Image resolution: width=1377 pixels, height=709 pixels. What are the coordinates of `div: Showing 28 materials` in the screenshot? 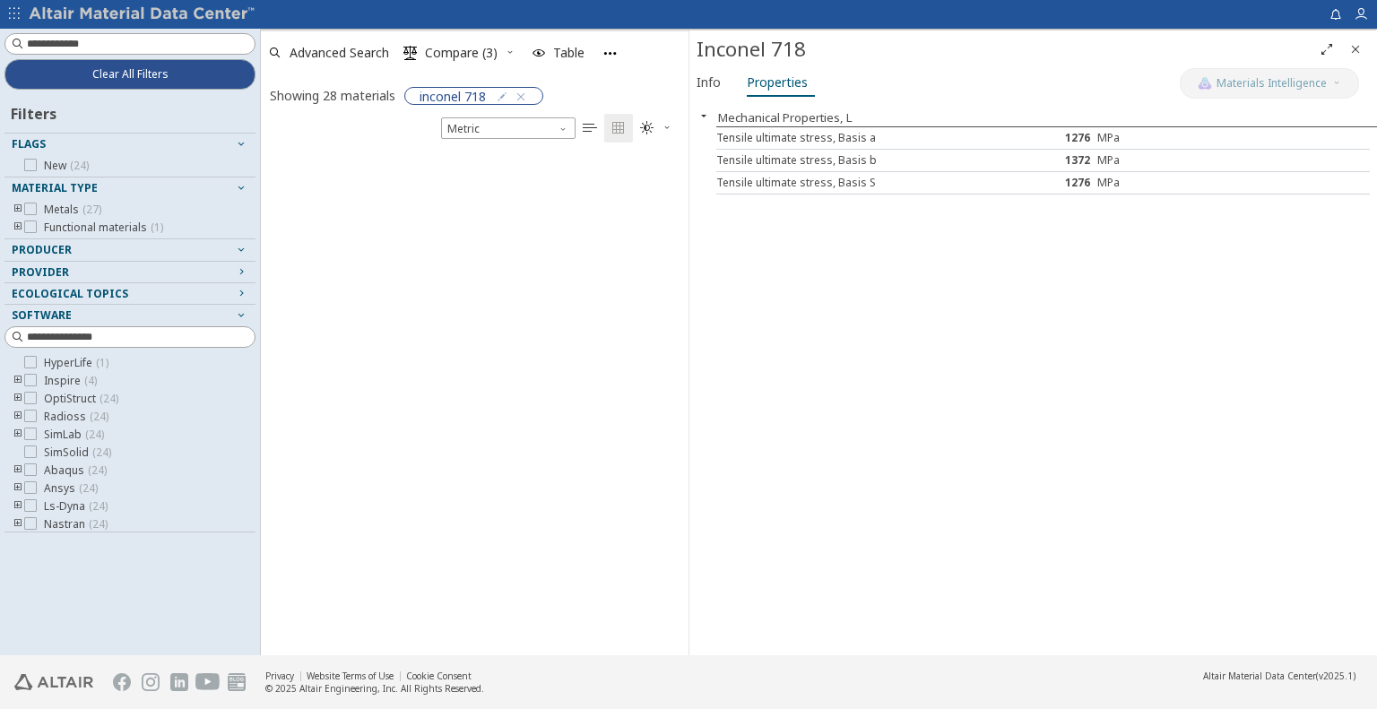 It's located at (333, 95).